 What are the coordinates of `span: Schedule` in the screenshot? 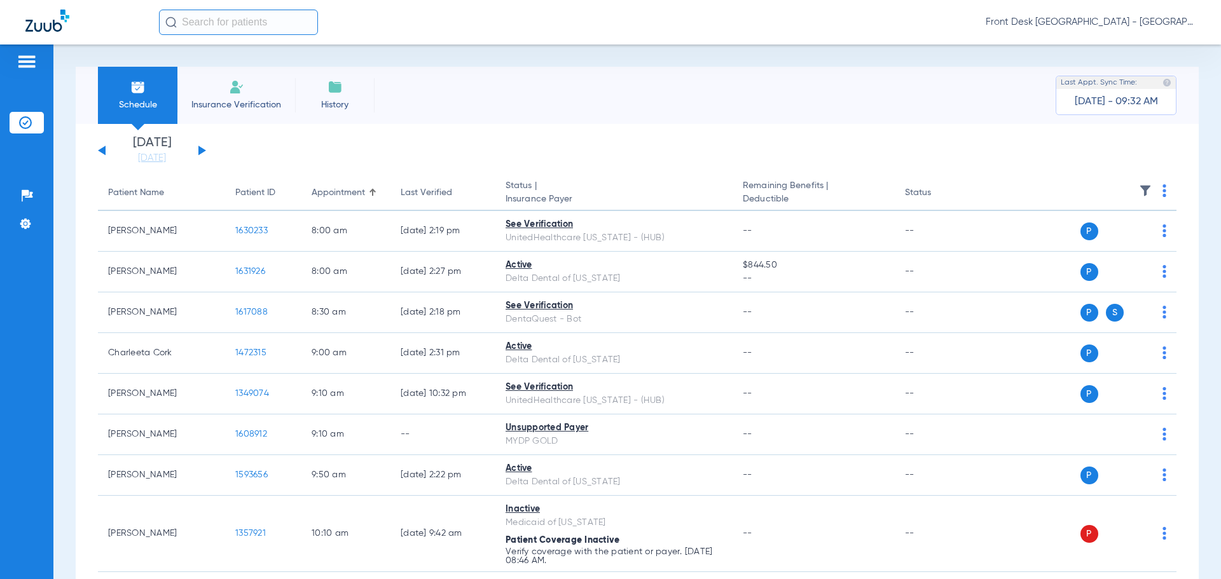 It's located at (137, 105).